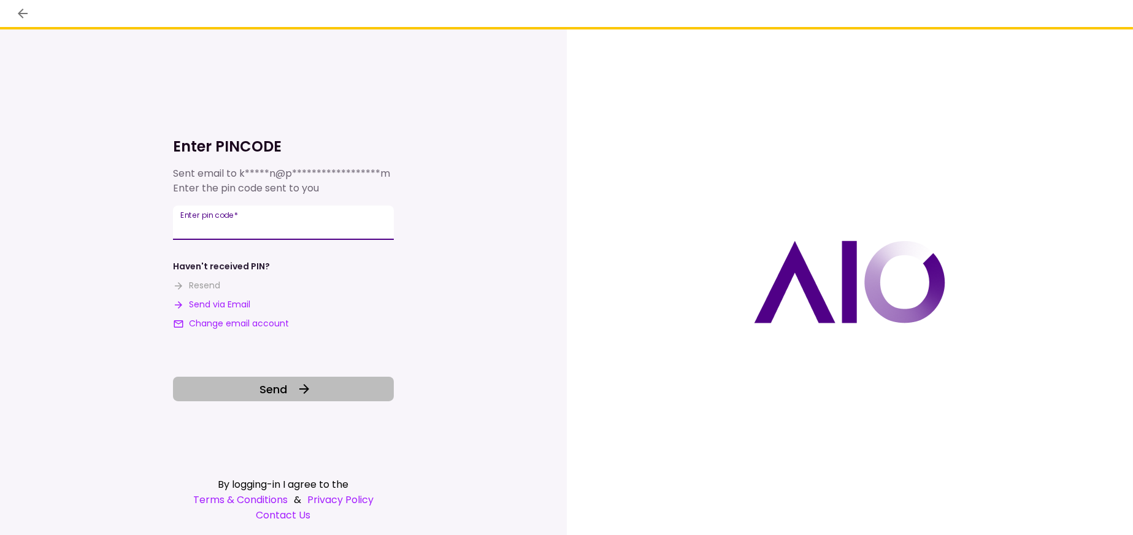  What do you see at coordinates (283, 147) in the screenshot?
I see `h1: Enter PINCODE` at bounding box center [283, 147].